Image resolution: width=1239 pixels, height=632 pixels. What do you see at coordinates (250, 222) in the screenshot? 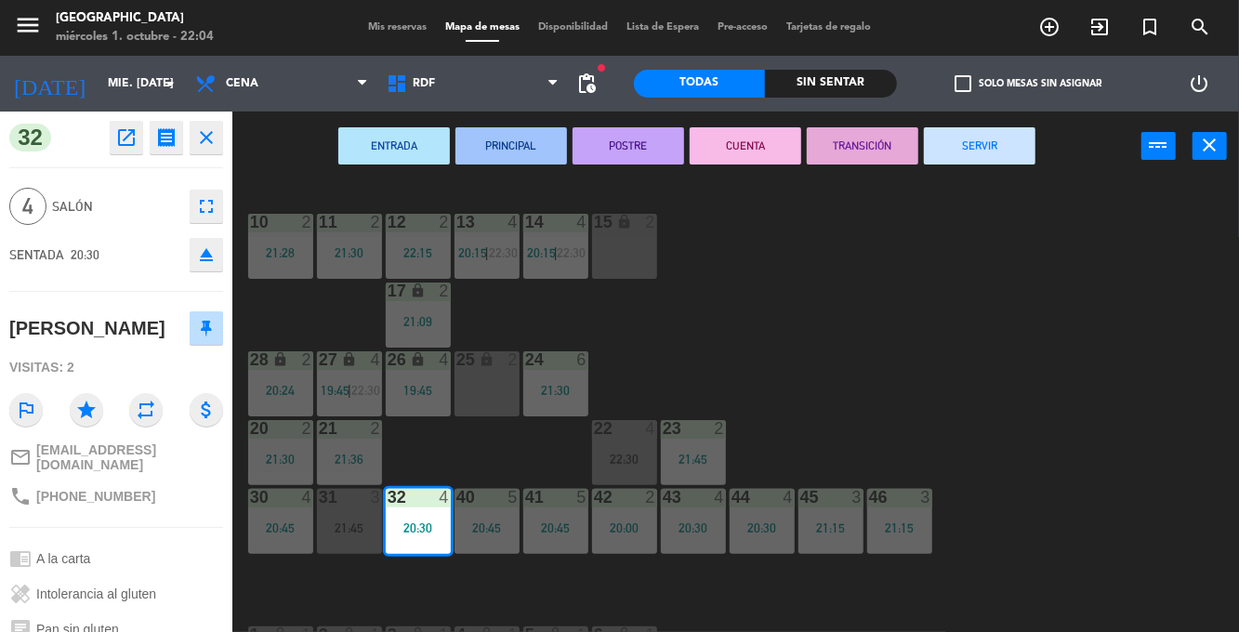
I see `div: 10` at bounding box center [250, 222].